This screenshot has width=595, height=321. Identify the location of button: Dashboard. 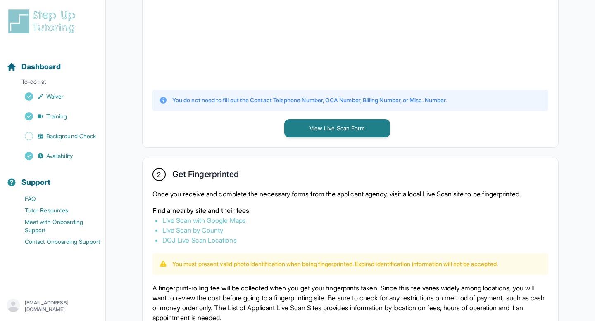
(52, 62).